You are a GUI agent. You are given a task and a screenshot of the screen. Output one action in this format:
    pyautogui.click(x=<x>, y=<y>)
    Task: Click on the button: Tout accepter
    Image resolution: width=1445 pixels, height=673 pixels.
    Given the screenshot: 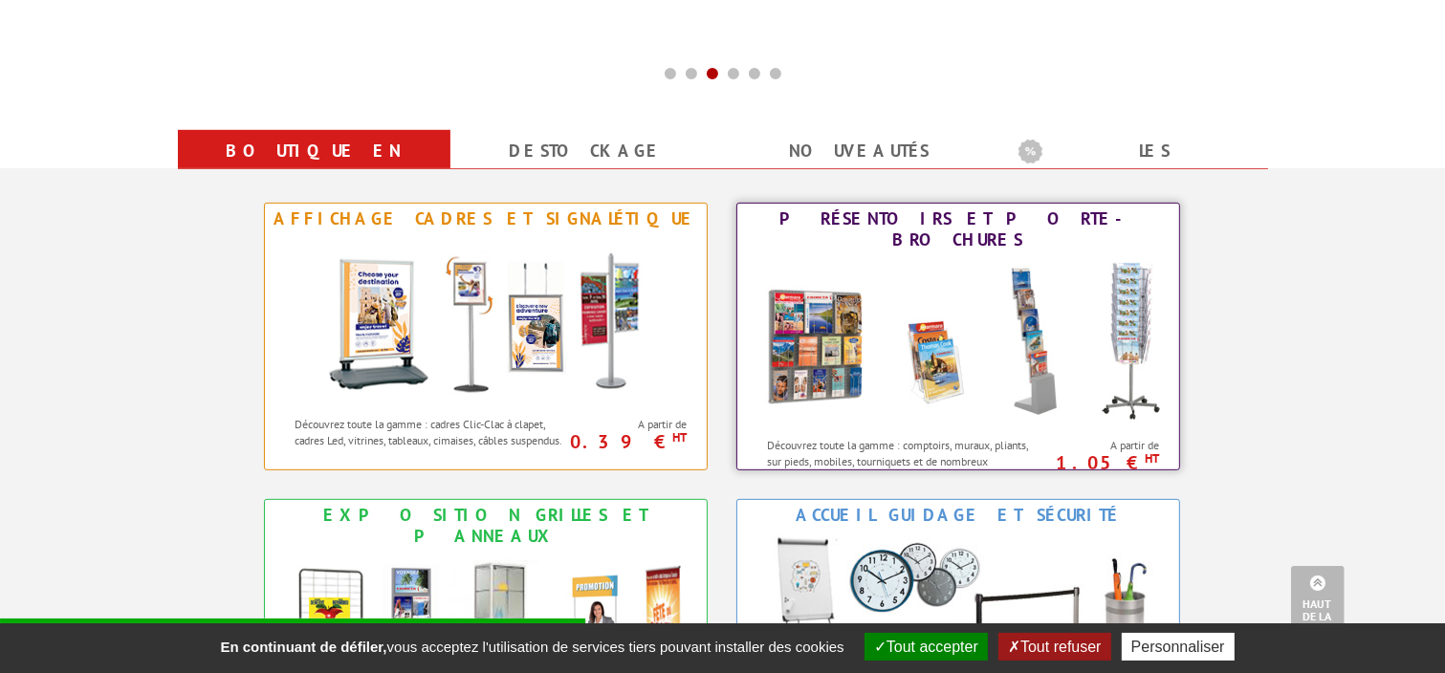 What is the action you would take?
    pyautogui.click(x=926, y=646)
    